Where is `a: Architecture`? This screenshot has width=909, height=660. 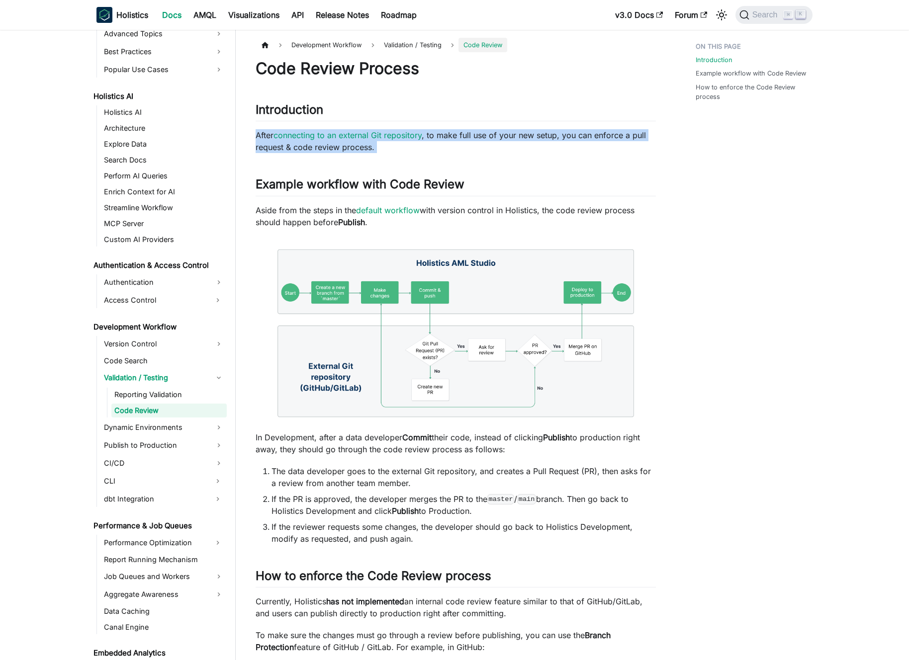
a: Architecture is located at coordinates (164, 128).